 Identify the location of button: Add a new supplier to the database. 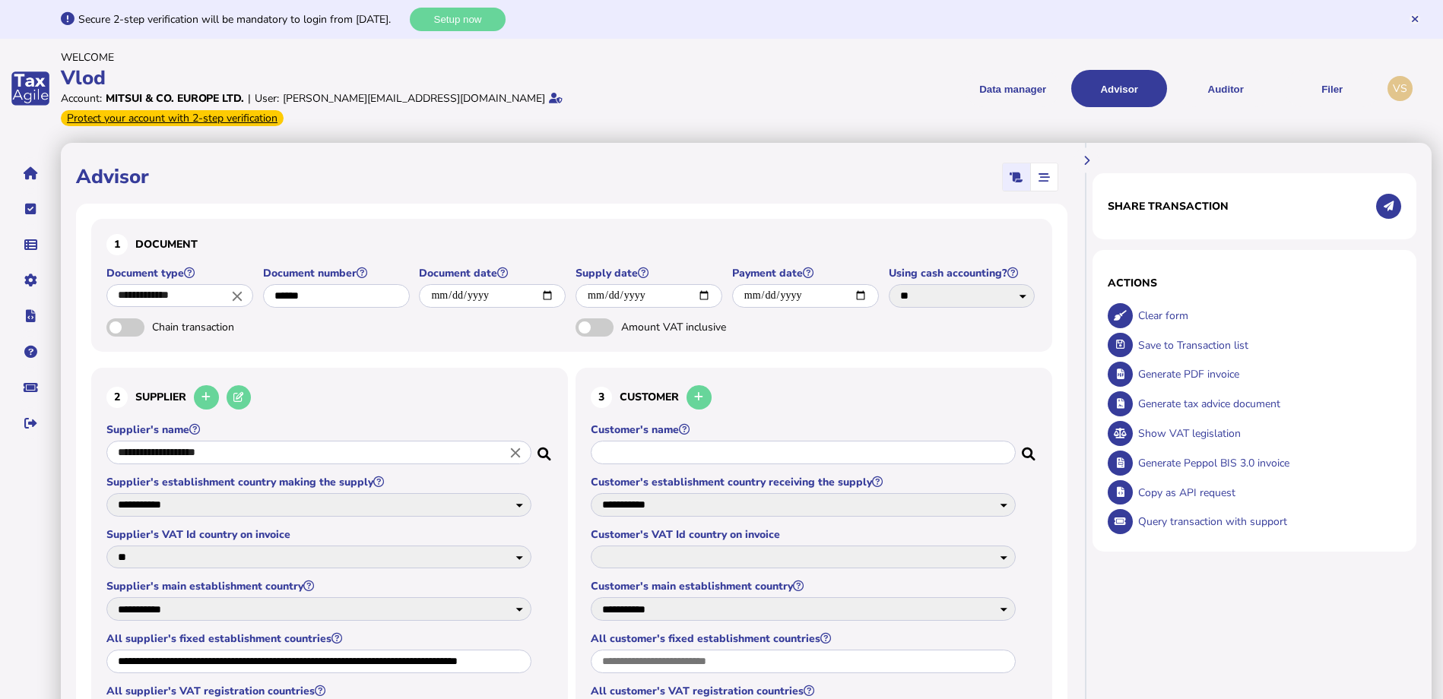
(206, 398).